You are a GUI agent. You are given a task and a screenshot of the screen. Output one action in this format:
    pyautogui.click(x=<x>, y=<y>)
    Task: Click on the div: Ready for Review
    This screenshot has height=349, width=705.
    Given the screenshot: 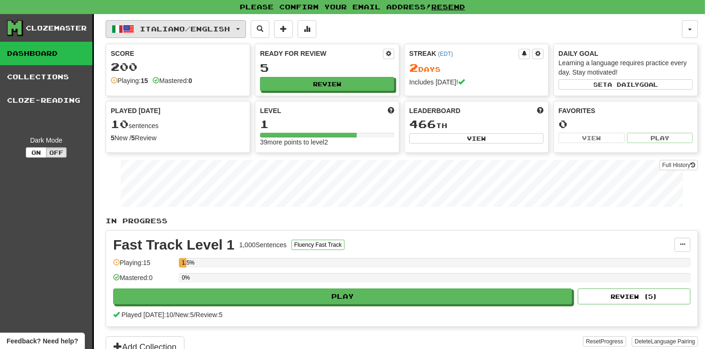 What is the action you would take?
    pyautogui.click(x=321, y=53)
    